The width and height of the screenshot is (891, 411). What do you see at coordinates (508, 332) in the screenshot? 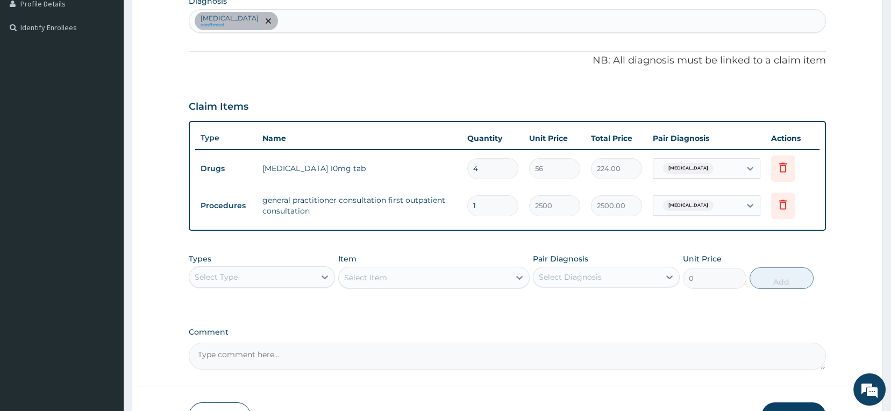
I see `label: Comment` at bounding box center [508, 332].